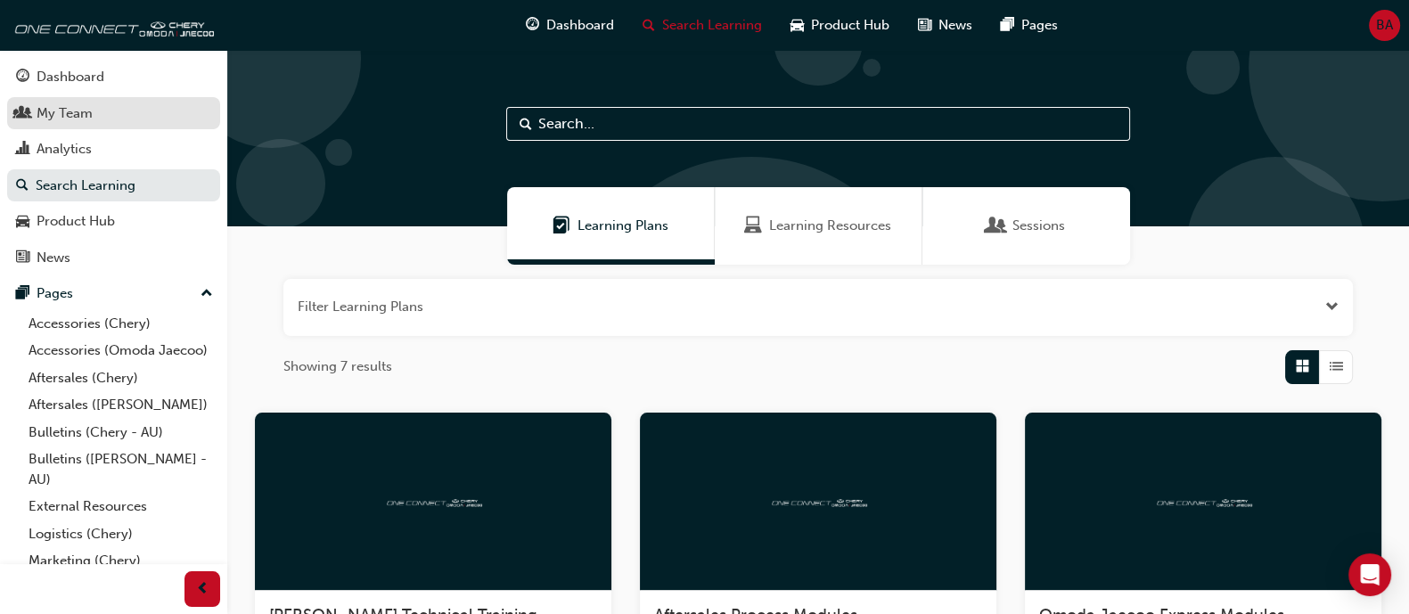 This screenshot has height=614, width=1409. I want to click on a: Accessories (Omoda Jaecoo), so click(120, 350).